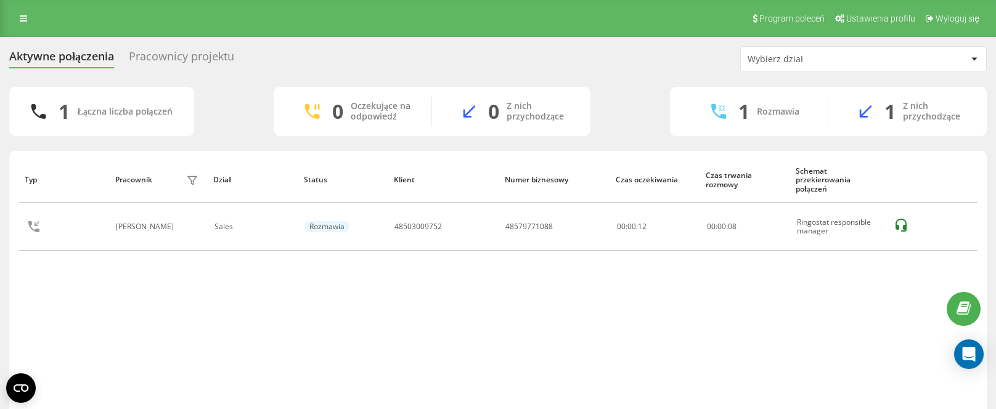 The height and width of the screenshot is (409, 996). I want to click on div: Open Intercom Messenger, so click(969, 354).